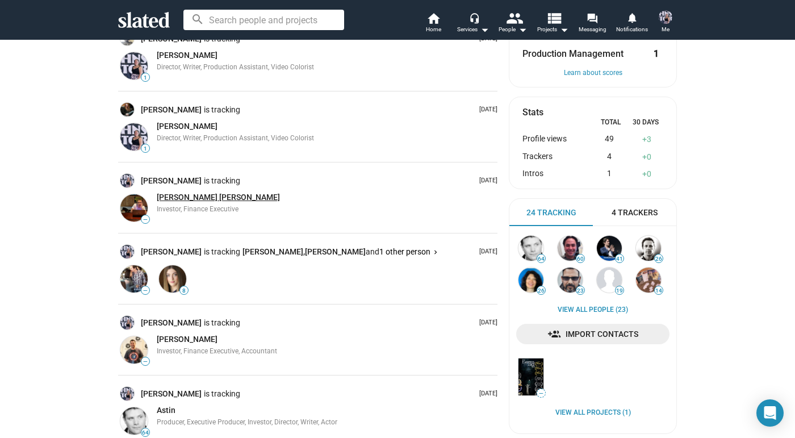 Image resolution: width=795 pixels, height=438 pixels. What do you see at coordinates (473, 24) in the screenshot?
I see `button: Services` at bounding box center [473, 24].